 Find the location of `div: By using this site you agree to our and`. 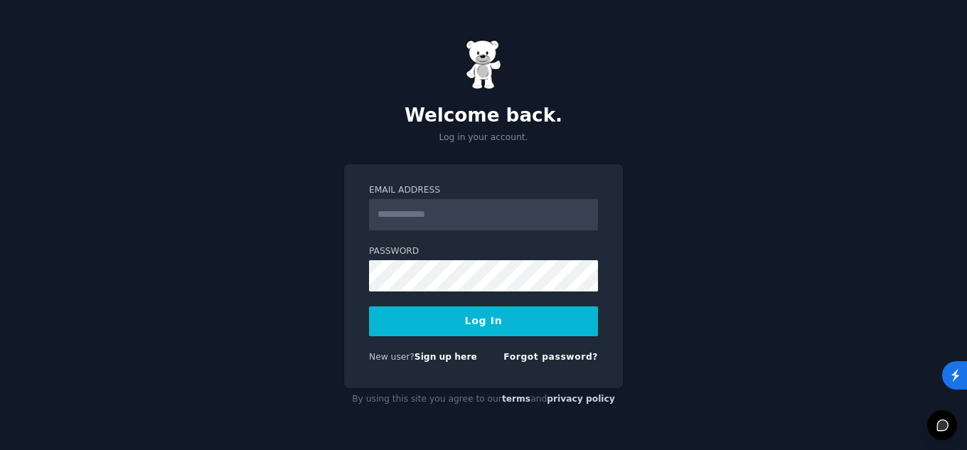

div: By using this site you agree to our and is located at coordinates (484, 400).